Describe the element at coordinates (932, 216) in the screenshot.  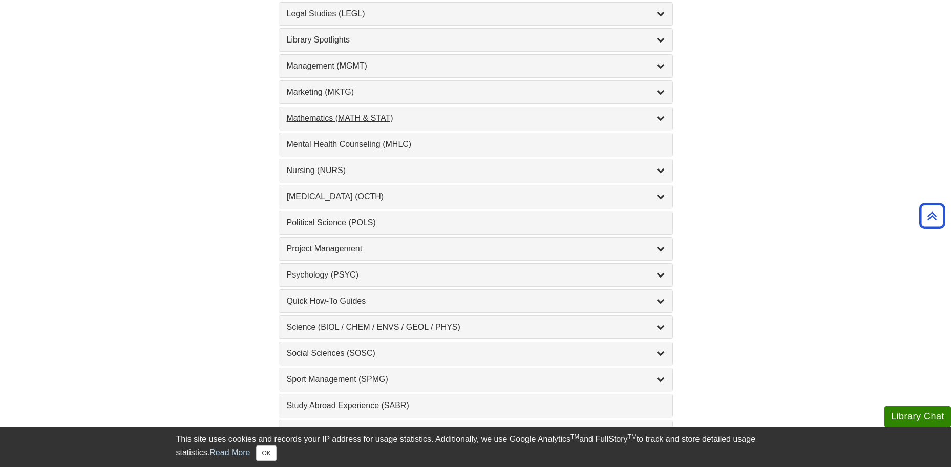
I see `a: Back to Top` at that location.